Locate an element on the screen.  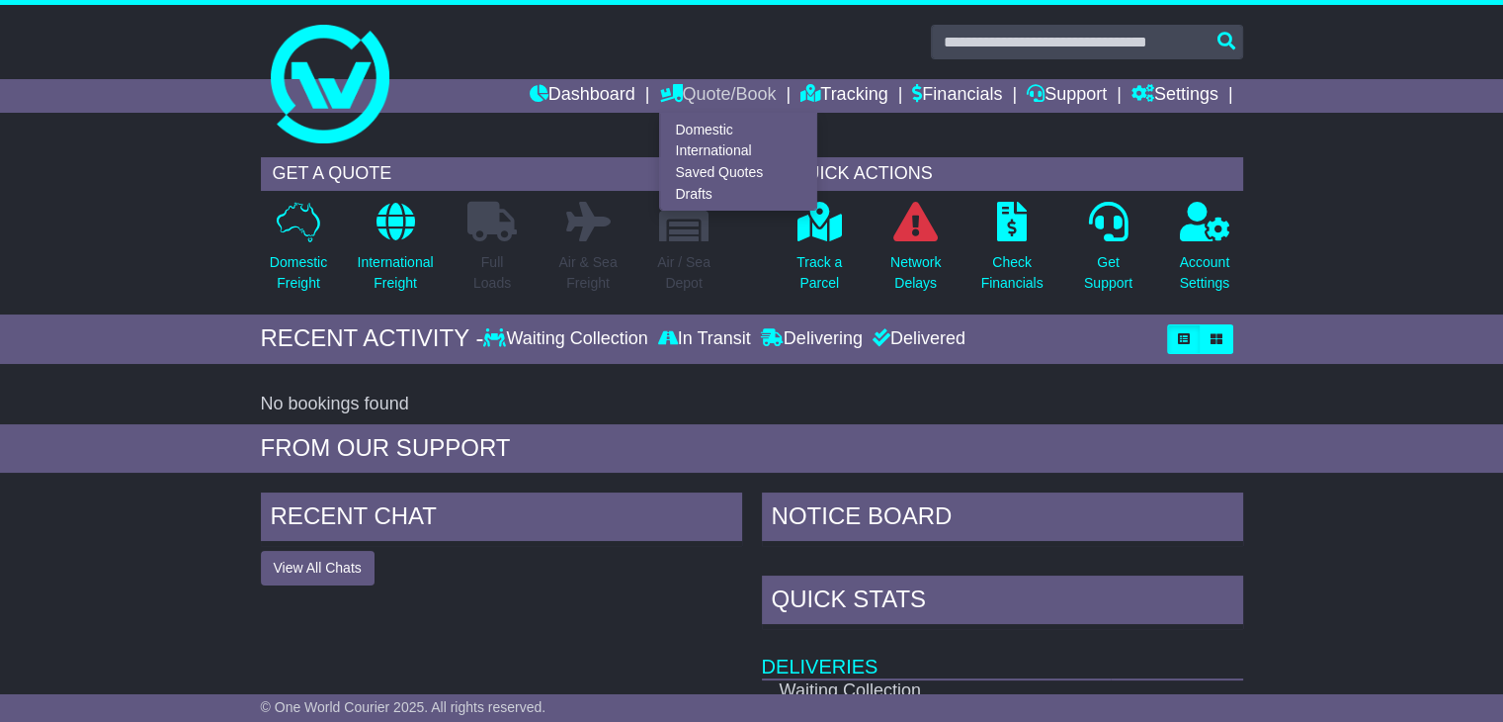
div: NOTICE BOARD is located at coordinates (1002, 519).